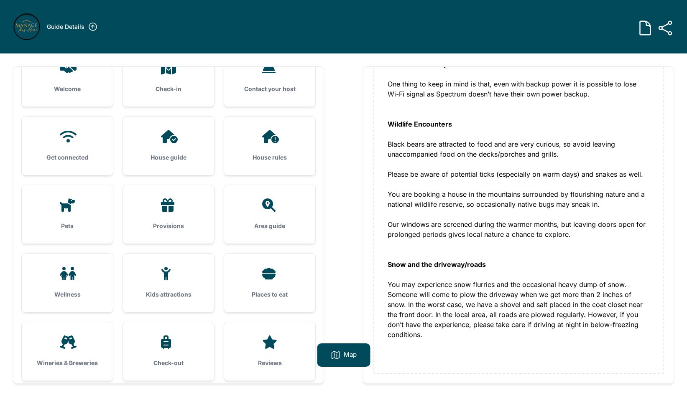 The height and width of the screenshot is (396, 687). What do you see at coordinates (169, 352) in the screenshot?
I see `a: Check-out` at bounding box center [169, 352].